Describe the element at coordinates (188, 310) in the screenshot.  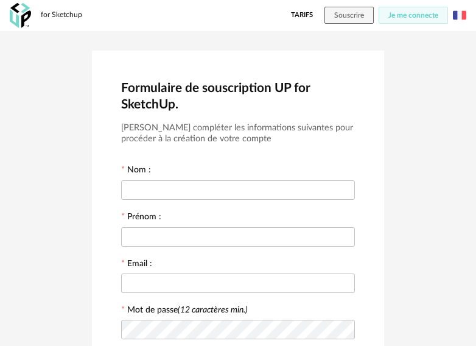
I see `label: Mot de passe` at that location.